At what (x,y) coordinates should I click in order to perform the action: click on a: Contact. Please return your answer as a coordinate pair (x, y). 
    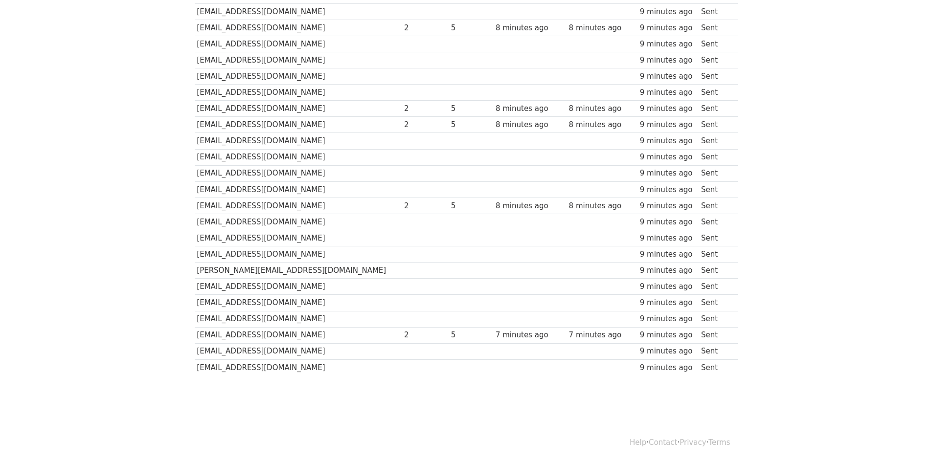
    Looking at the image, I should click on (663, 443).